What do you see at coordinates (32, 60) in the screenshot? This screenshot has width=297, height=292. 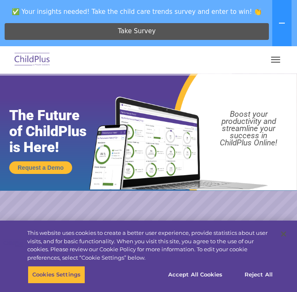 I see `img: ChildPlus by Procare Solutions` at bounding box center [32, 60].